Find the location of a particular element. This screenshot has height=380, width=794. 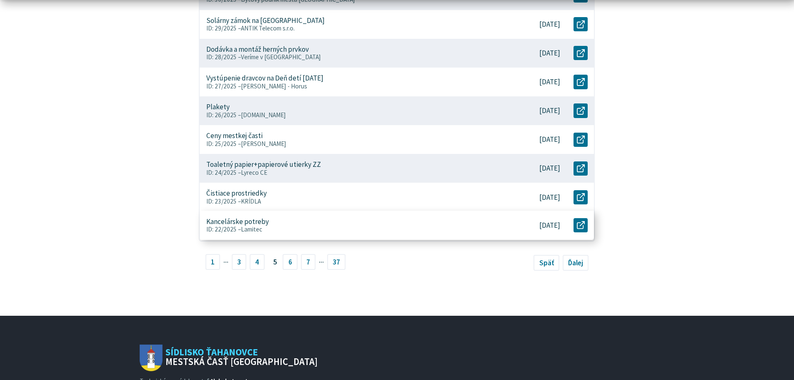

p: Ceny mestkej časti is located at coordinates (234, 135).